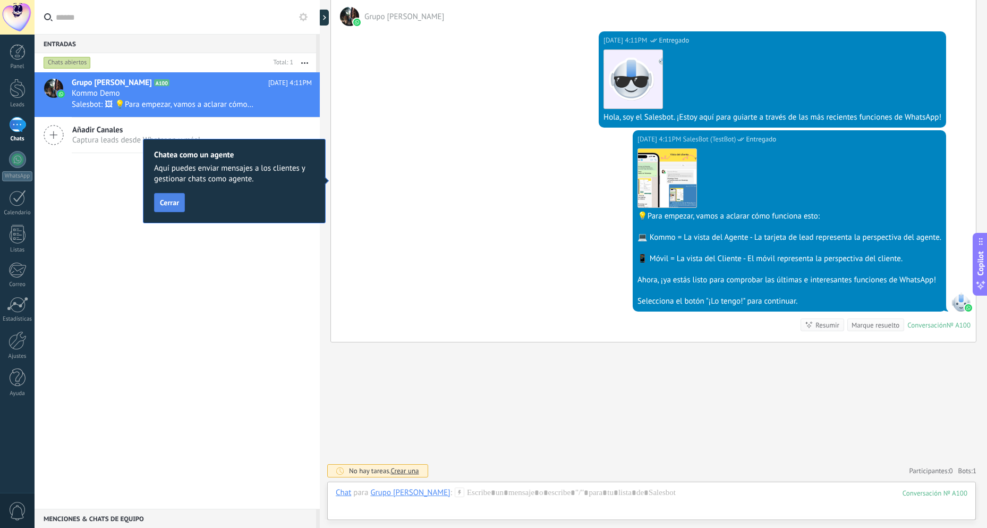 The height and width of the screenshot is (528, 987). What do you see at coordinates (361, 493) in the screenshot?
I see `span: para` at bounding box center [361, 493].